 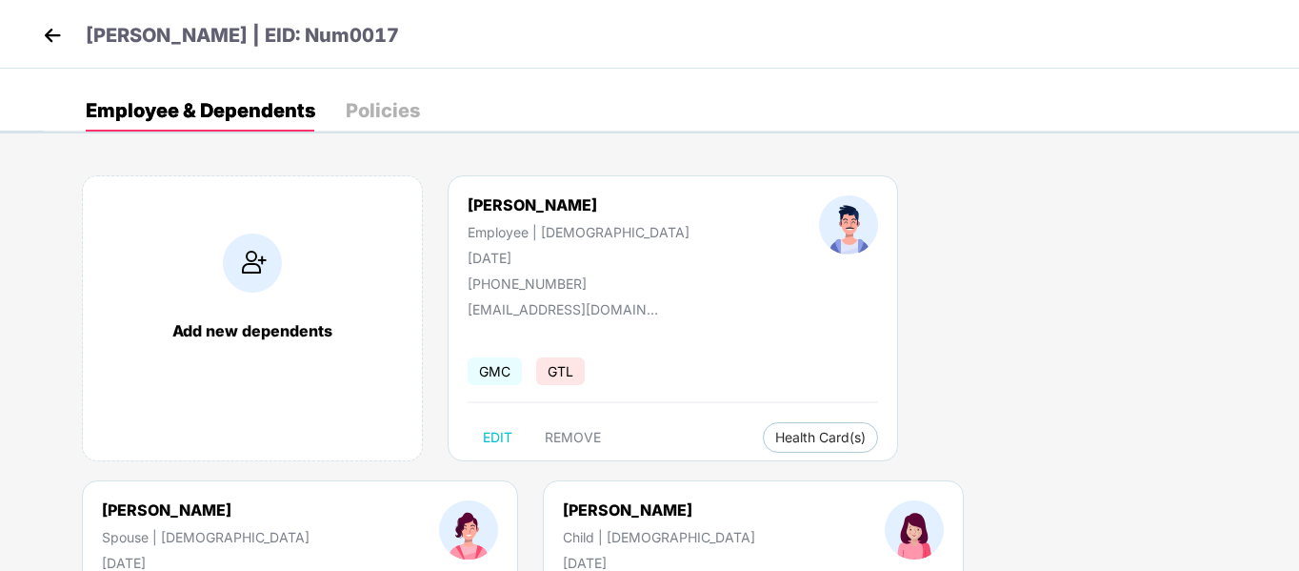 What do you see at coordinates (573, 437) in the screenshot?
I see `span: REMOVE` at bounding box center [573, 437].